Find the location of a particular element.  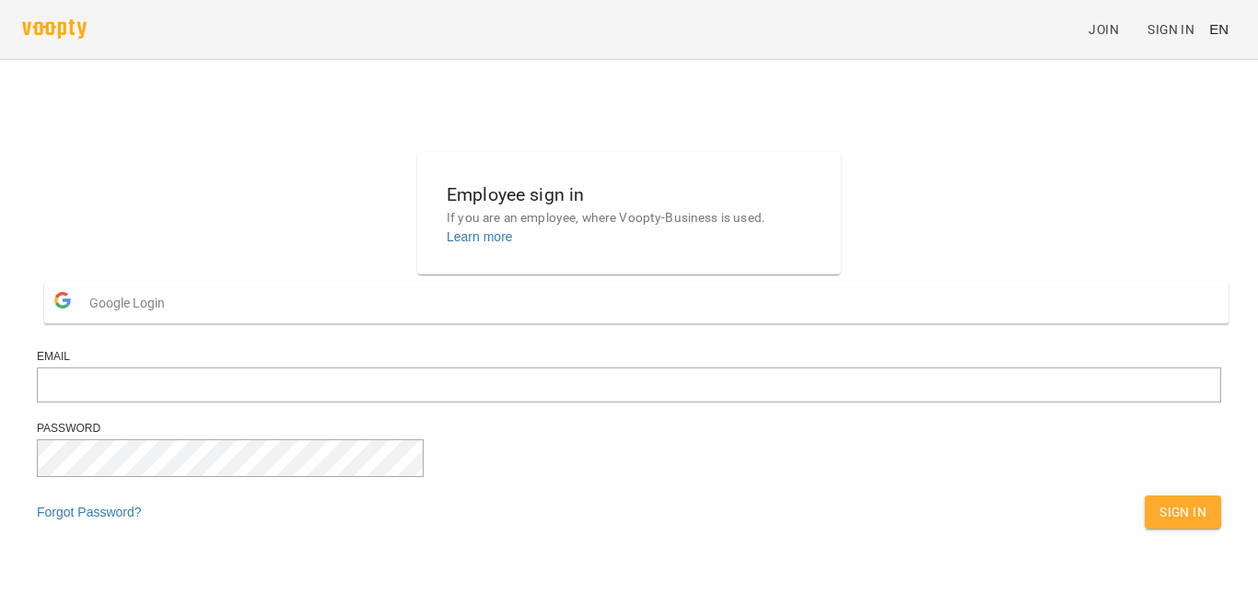

div: Email is located at coordinates (629, 356).